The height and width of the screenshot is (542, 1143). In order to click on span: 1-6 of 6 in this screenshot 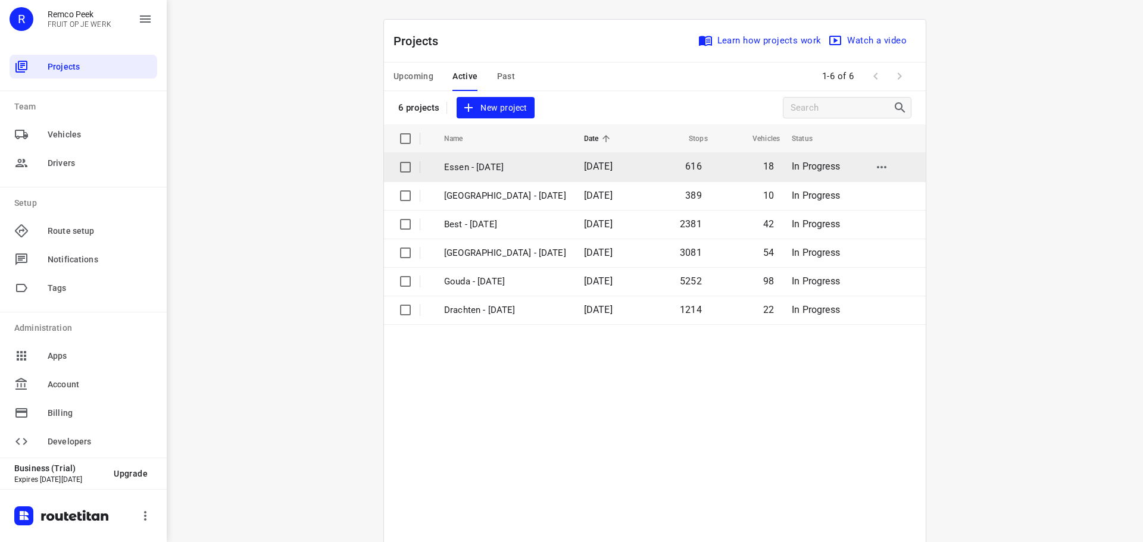, I will do `click(838, 76)`.